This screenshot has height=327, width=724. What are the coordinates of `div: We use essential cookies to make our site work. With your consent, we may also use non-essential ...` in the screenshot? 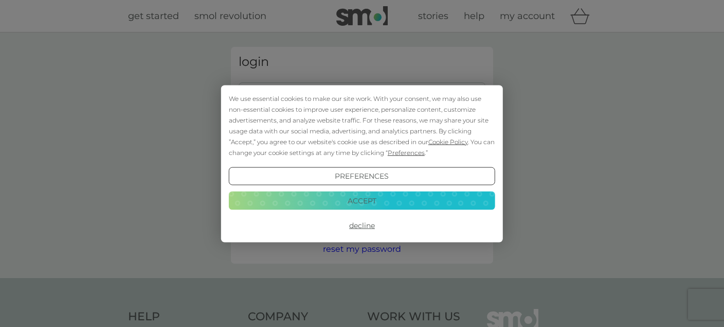 It's located at (362, 125).